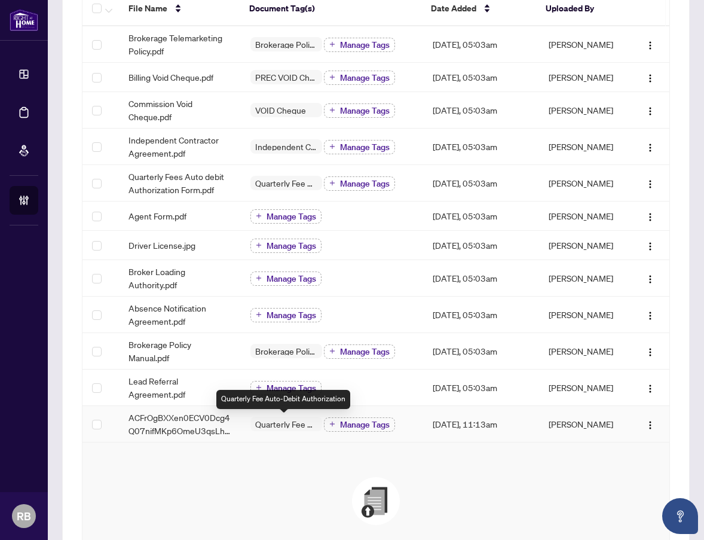  What do you see at coordinates (180, 314) in the screenshot?
I see `span: Absence Notification Agreement.pdf` at bounding box center [180, 314].